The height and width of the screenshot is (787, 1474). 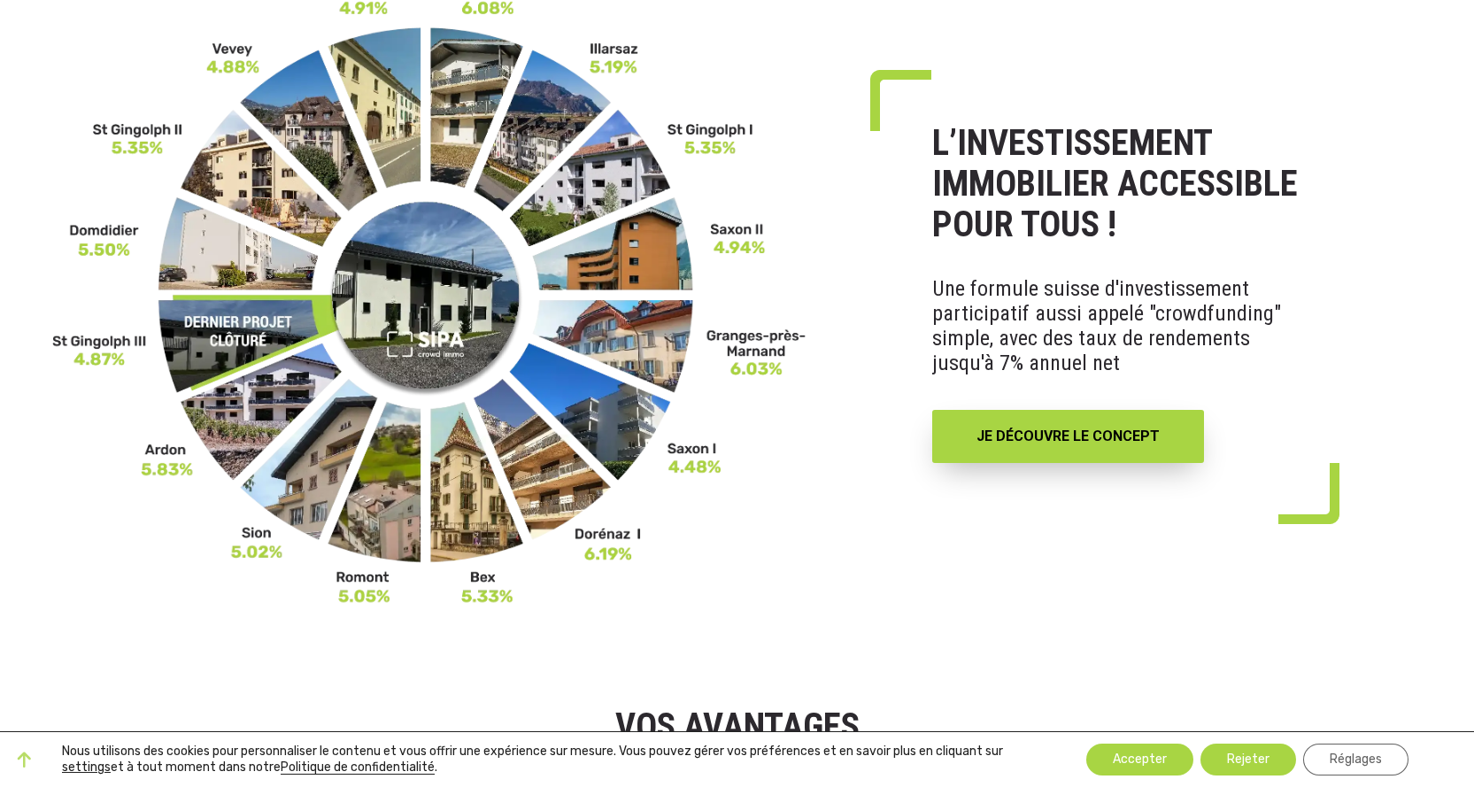 What do you see at coordinates (550, 760) in the screenshot?
I see `p: Nous utilisons des cookies pour personnaliser le contenu et vous offrir une expérience sur mesure...` at bounding box center [550, 760].